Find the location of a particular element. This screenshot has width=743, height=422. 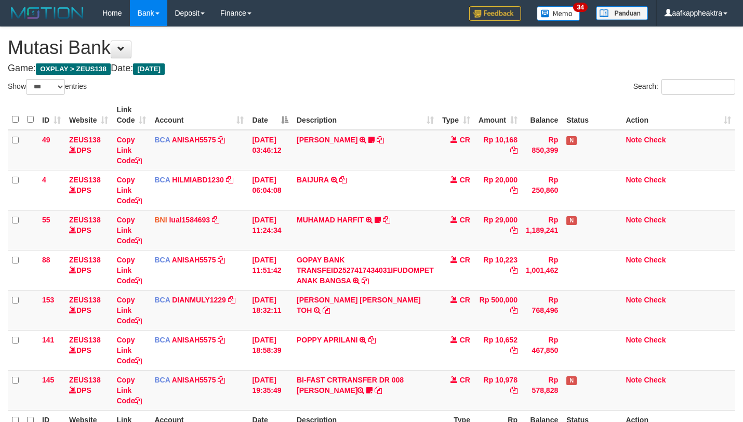

h1: Mutasi Bank is located at coordinates (371, 48).